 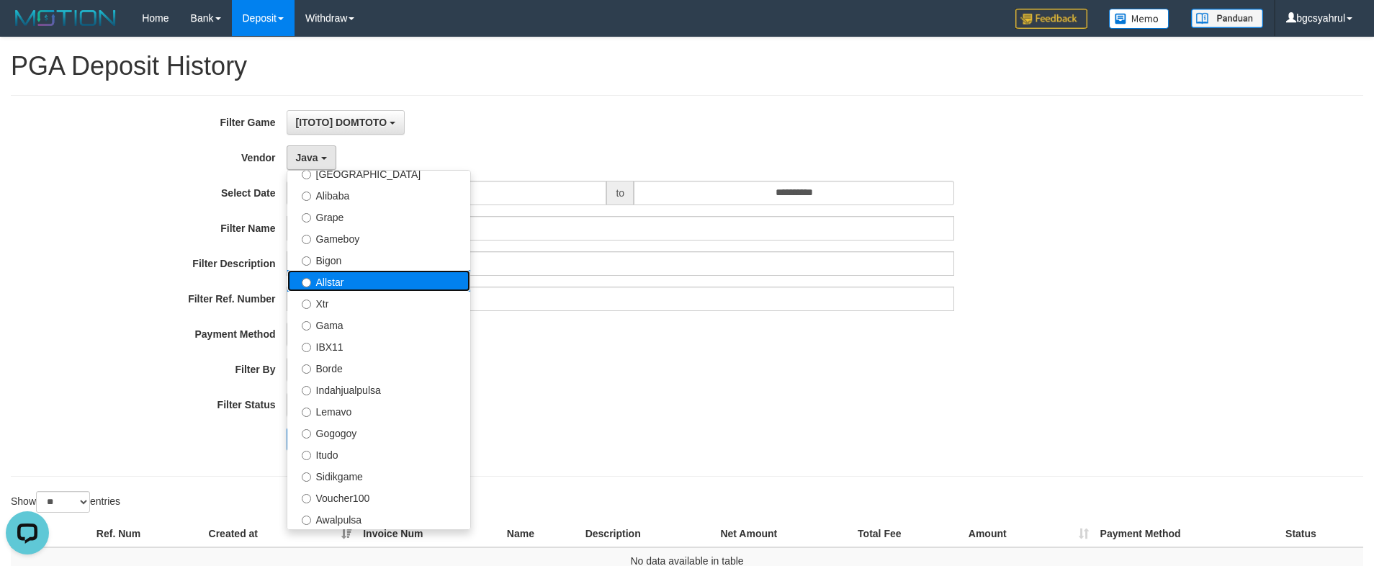 What do you see at coordinates (1227, 18) in the screenshot?
I see `img: panduan.png` at bounding box center [1227, 18].